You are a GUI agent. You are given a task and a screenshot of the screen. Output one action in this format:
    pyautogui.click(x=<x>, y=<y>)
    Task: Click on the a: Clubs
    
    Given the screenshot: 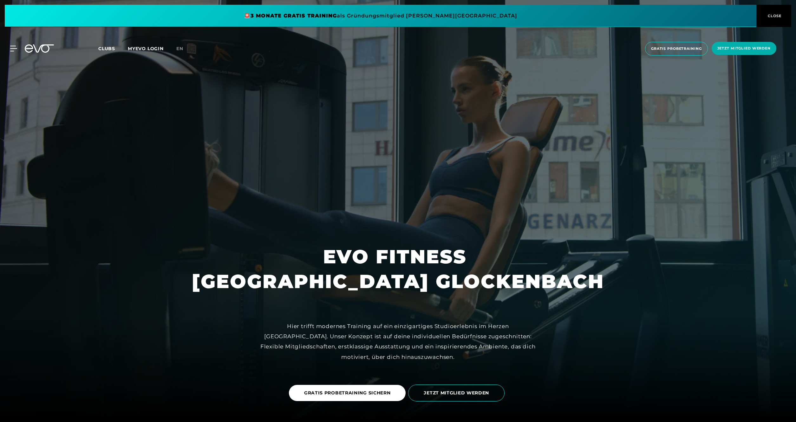 What is the action you would take?
    pyautogui.click(x=113, y=48)
    